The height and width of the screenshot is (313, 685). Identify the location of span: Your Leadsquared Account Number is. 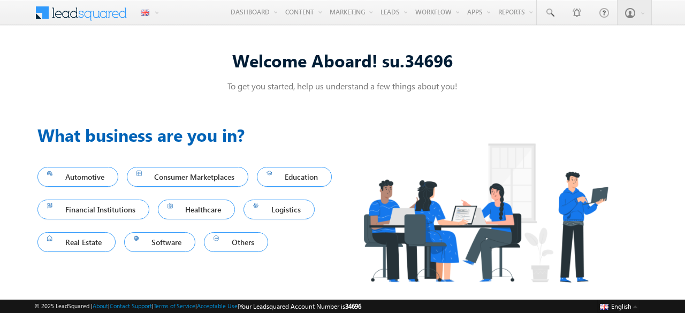
(300, 306).